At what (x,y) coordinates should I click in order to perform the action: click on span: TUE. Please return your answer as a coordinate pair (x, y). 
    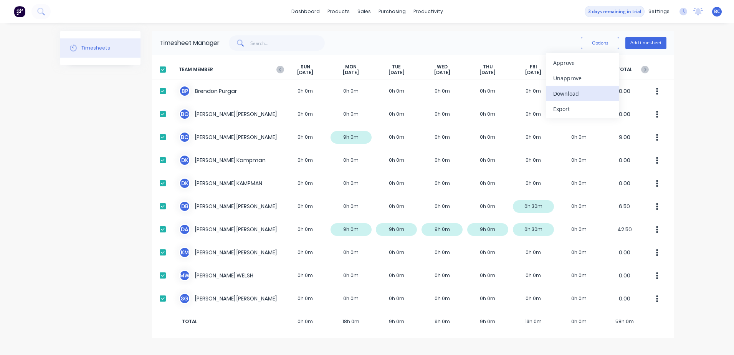
    Looking at the image, I should click on (396, 67).